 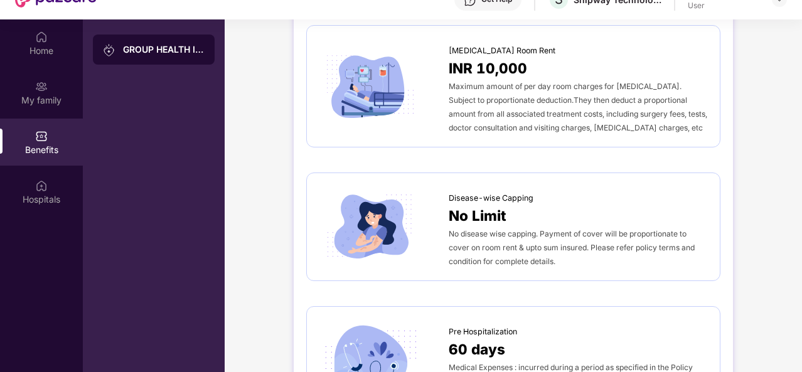 What do you see at coordinates (483, 332) in the screenshot?
I see `span: Pre Hospitalization` at bounding box center [483, 332].